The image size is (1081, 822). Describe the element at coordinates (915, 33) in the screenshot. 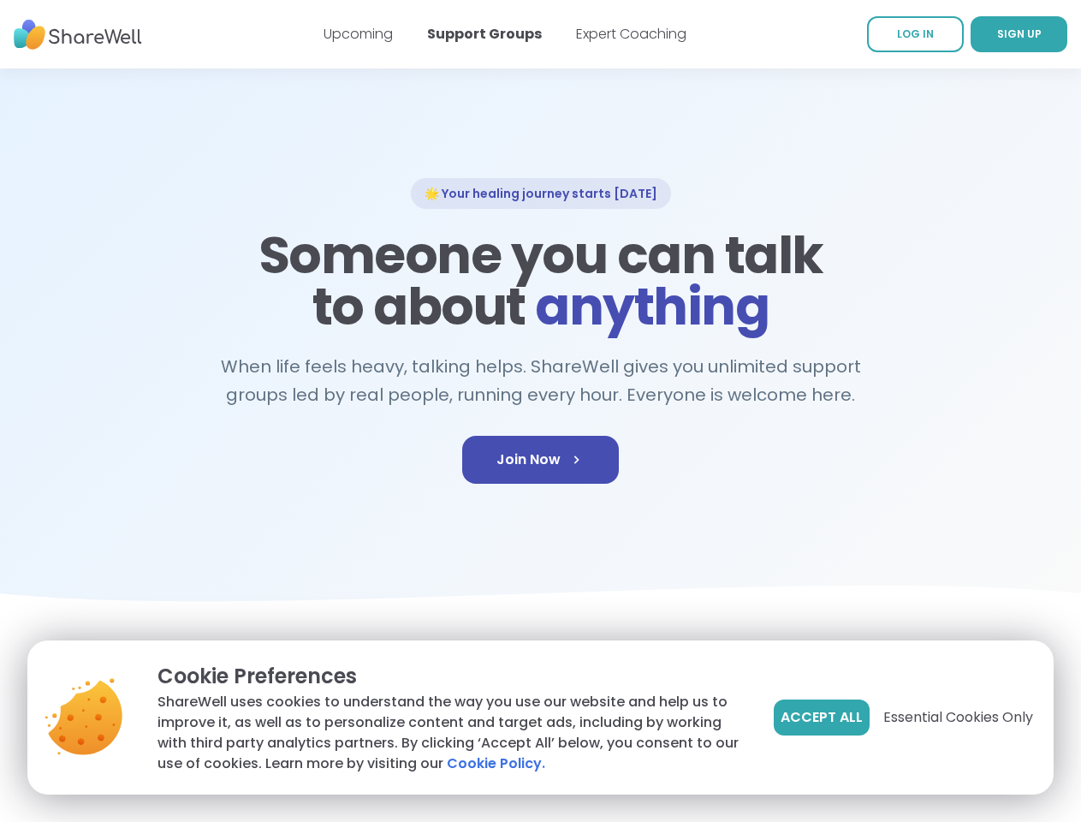

I see `span: LOG IN` at that location.